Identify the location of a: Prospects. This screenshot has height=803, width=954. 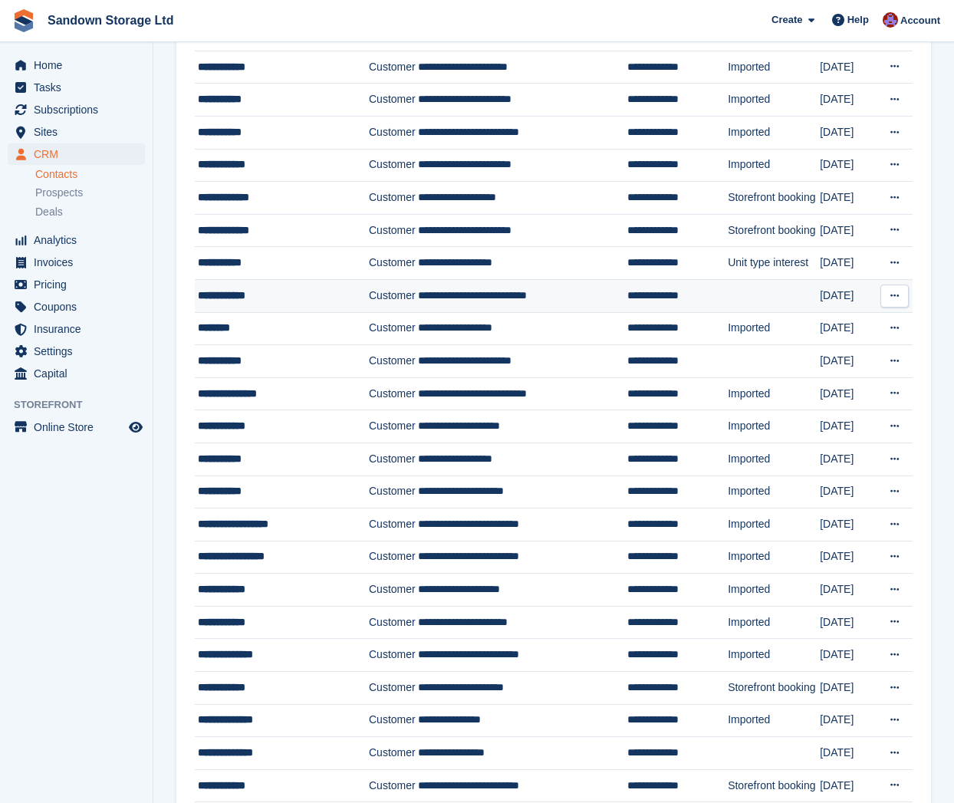
(90, 193).